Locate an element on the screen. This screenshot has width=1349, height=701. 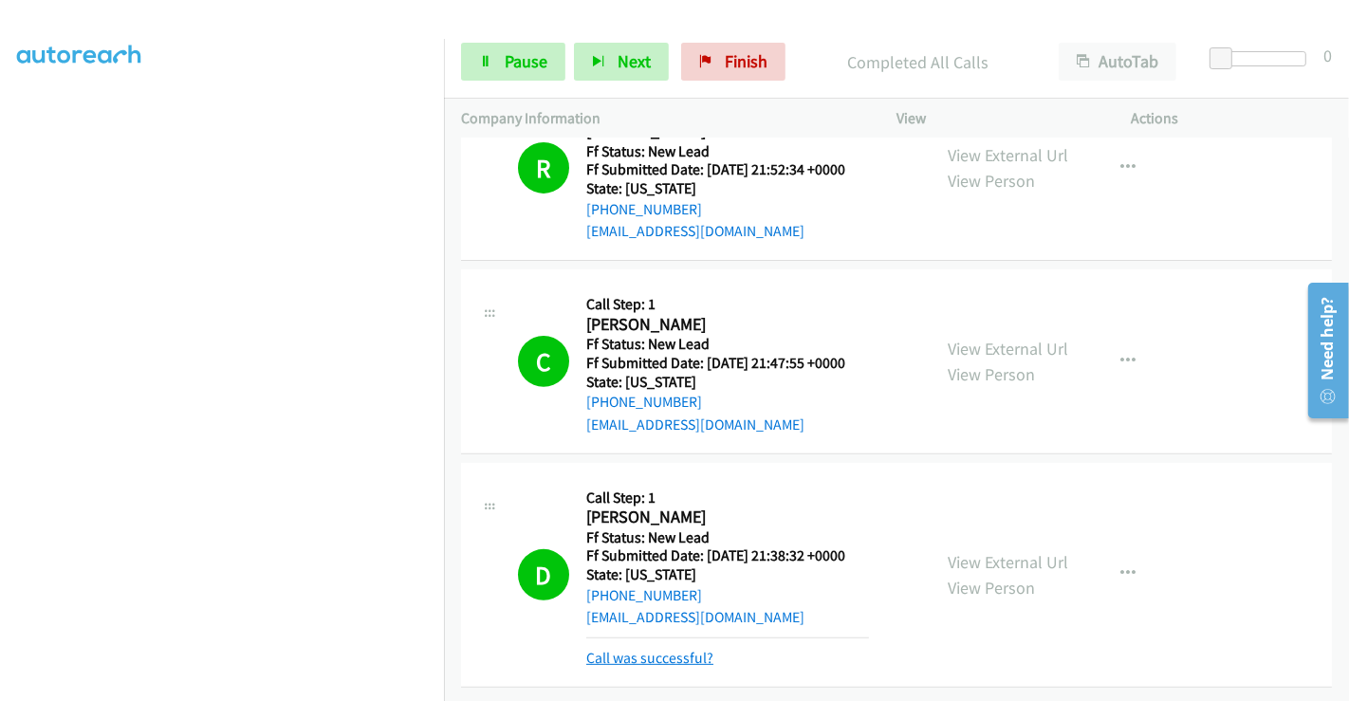
div: 0 is located at coordinates (1327, 55).